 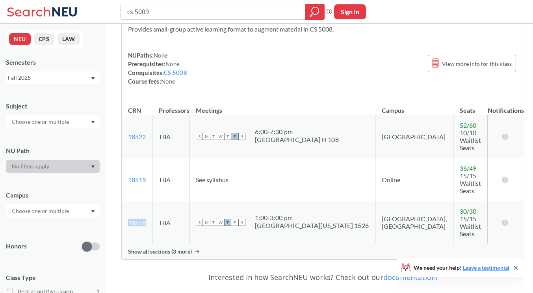 I want to click on span: We need your help!, so click(x=461, y=267).